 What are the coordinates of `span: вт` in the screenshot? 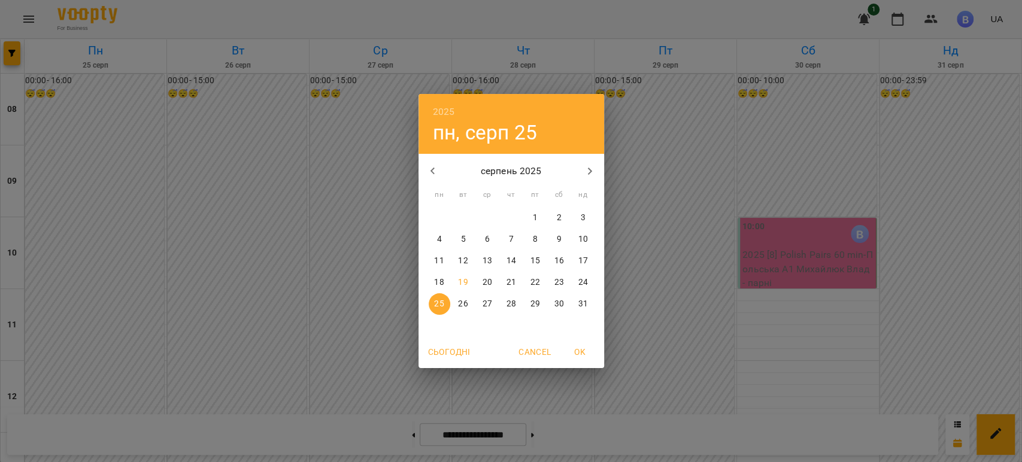 It's located at (463, 195).